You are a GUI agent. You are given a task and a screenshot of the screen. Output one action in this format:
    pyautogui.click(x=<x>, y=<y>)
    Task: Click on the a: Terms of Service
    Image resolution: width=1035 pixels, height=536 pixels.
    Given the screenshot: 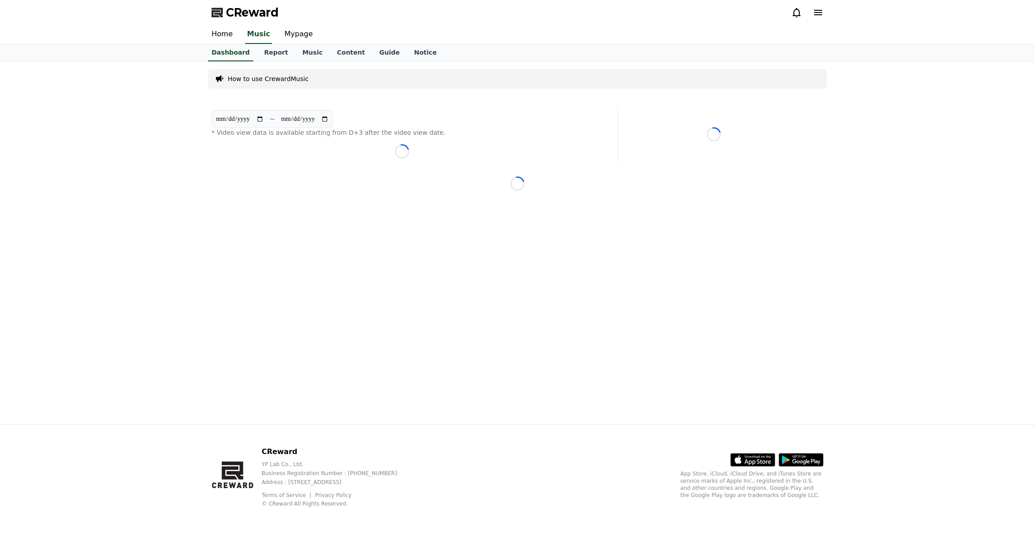 What is the action you would take?
    pyautogui.click(x=287, y=495)
    